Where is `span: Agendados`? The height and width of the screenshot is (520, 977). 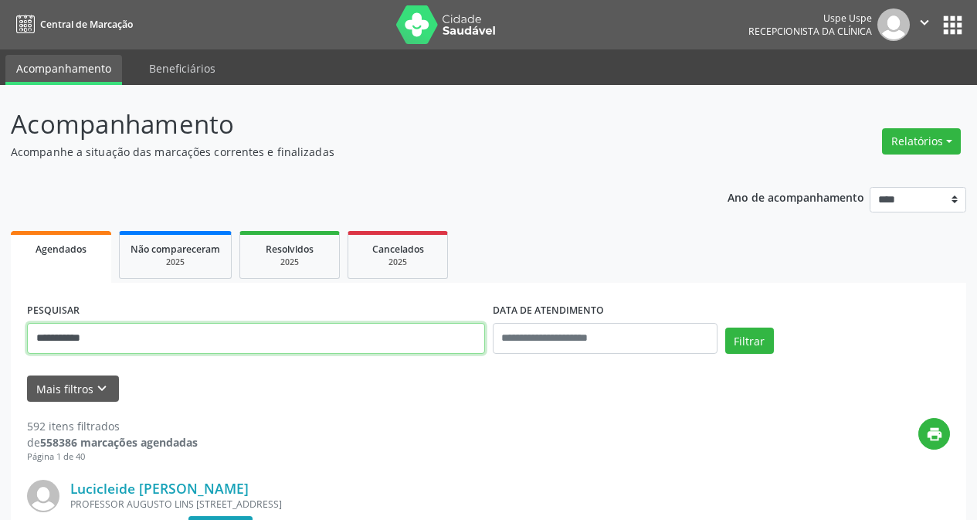
span: Agendados is located at coordinates (61, 249).